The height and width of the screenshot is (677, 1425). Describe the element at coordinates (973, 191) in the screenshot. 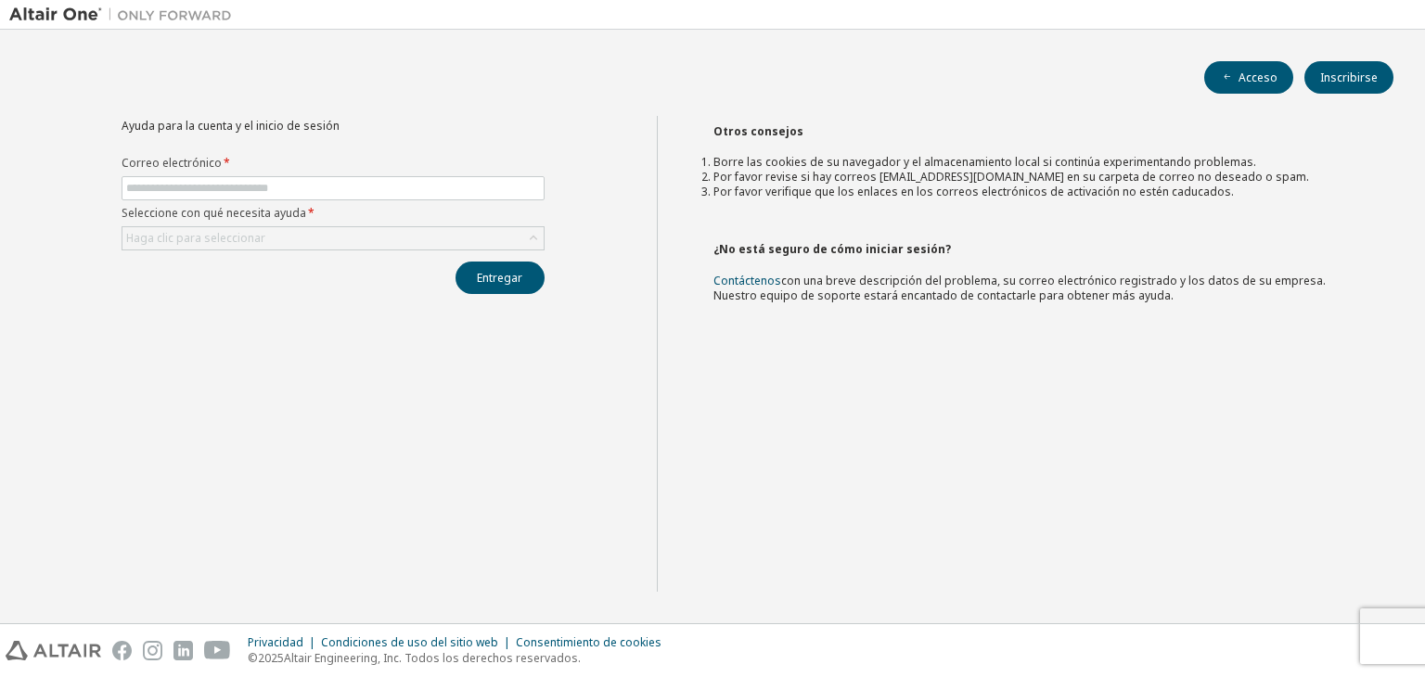

I see `font: Por favor verifique que los enlaces en los correos electrónicos de activación no estén caducados.` at that location.